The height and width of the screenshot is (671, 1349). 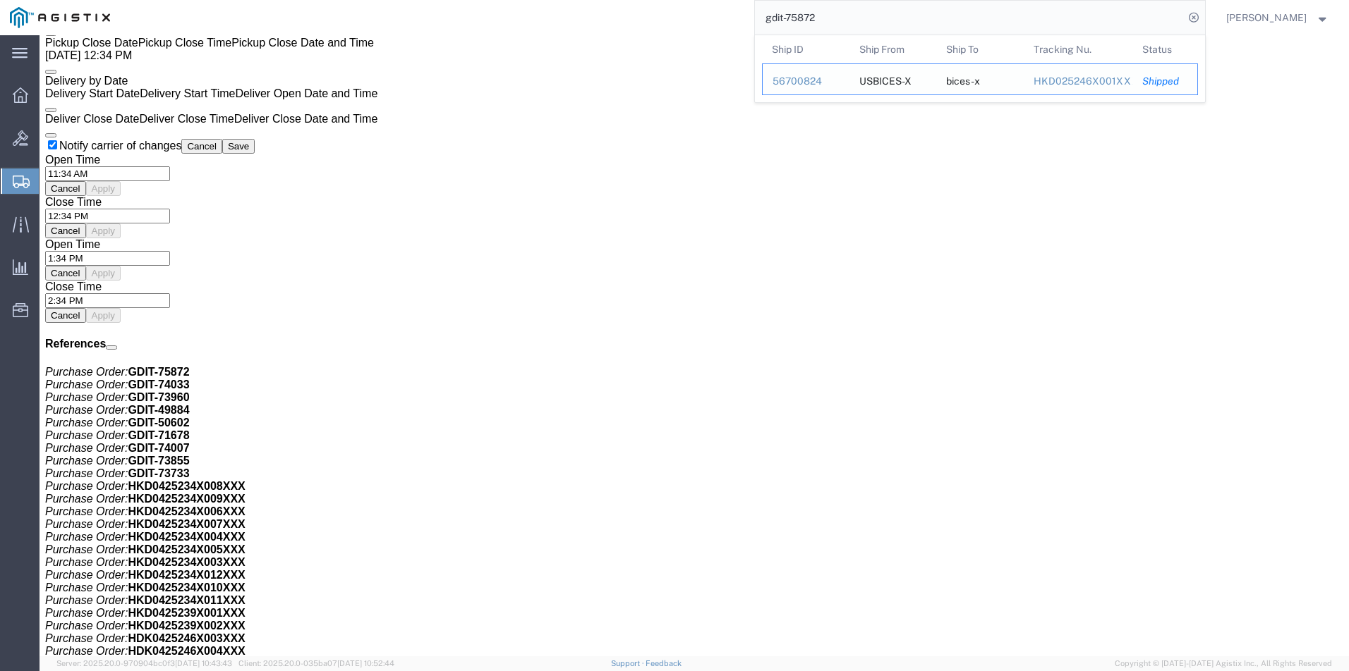 I want to click on span: Client: 2025.20.0-035ba07, so click(x=316, y=664).